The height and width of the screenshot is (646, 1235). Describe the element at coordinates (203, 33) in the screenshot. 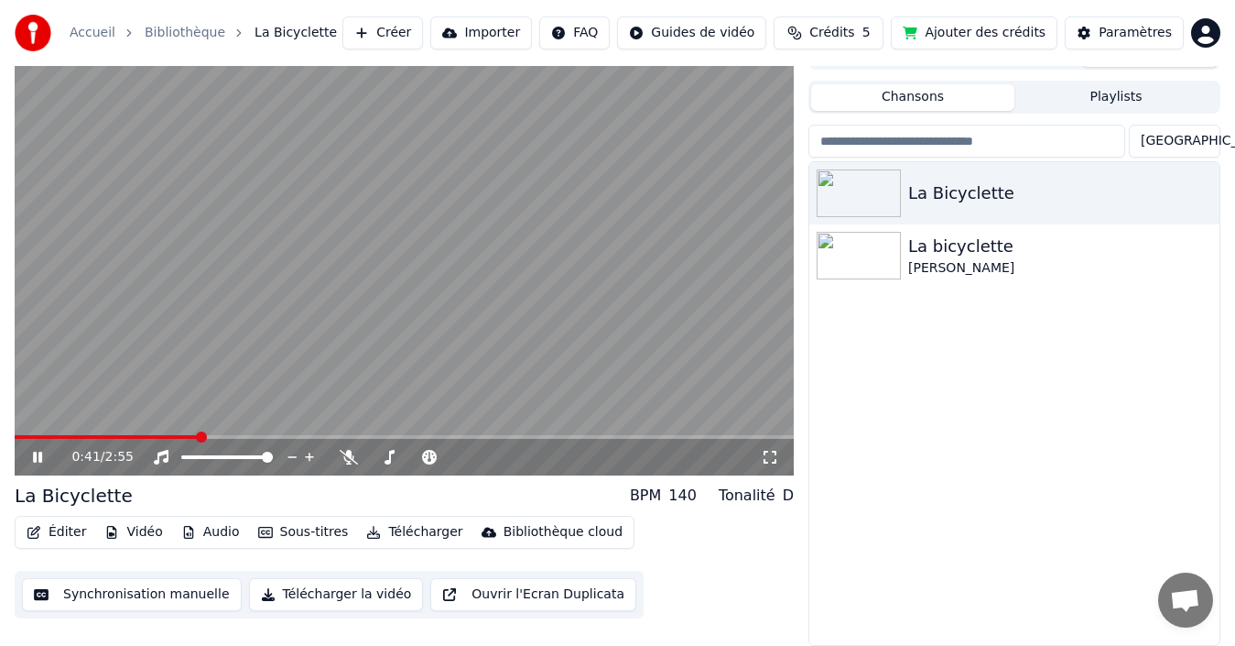

I see `nav: breadcrumb` at that location.